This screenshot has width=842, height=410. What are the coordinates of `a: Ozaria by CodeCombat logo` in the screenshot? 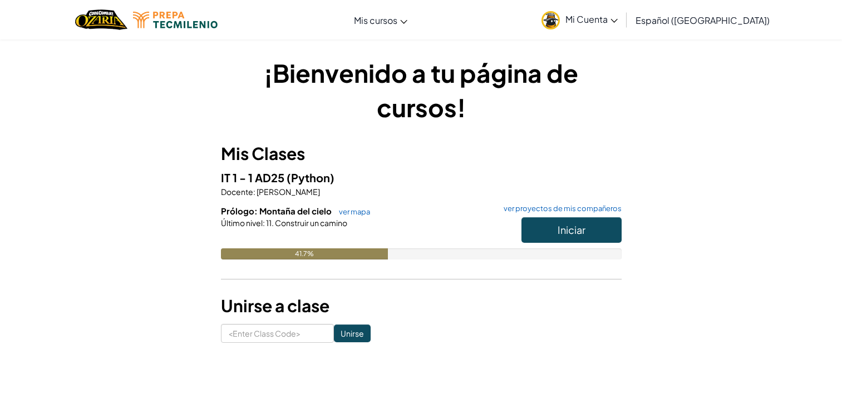 It's located at (101, 19).